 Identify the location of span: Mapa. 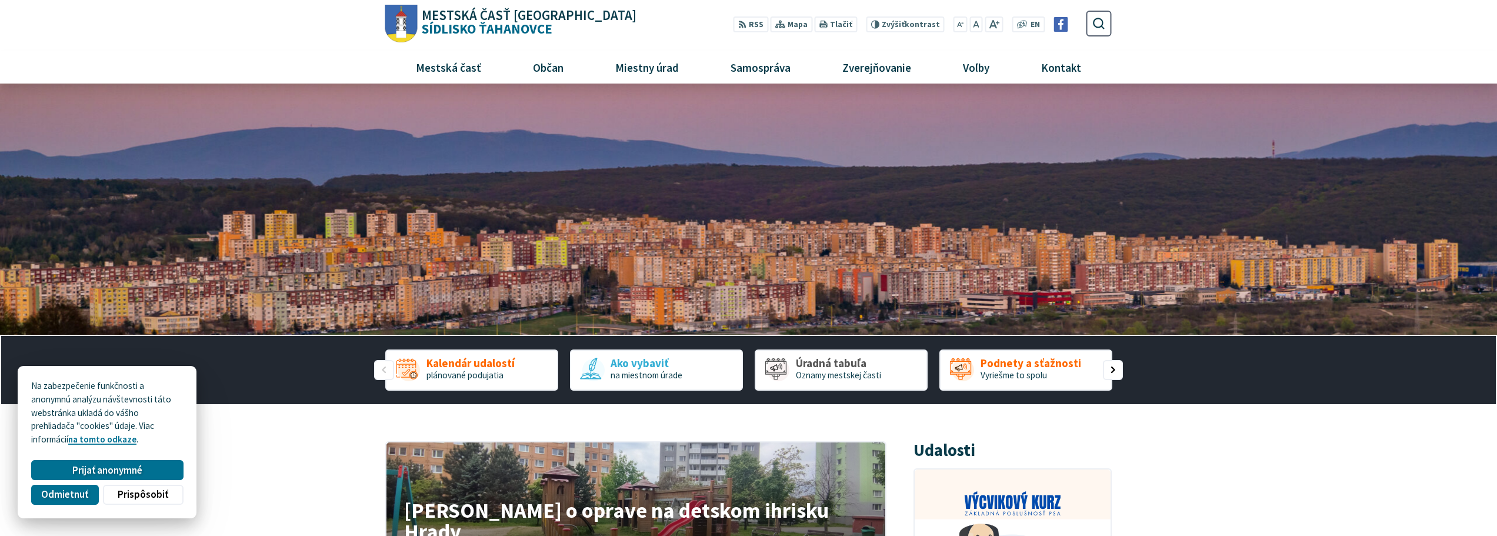
(797, 25).